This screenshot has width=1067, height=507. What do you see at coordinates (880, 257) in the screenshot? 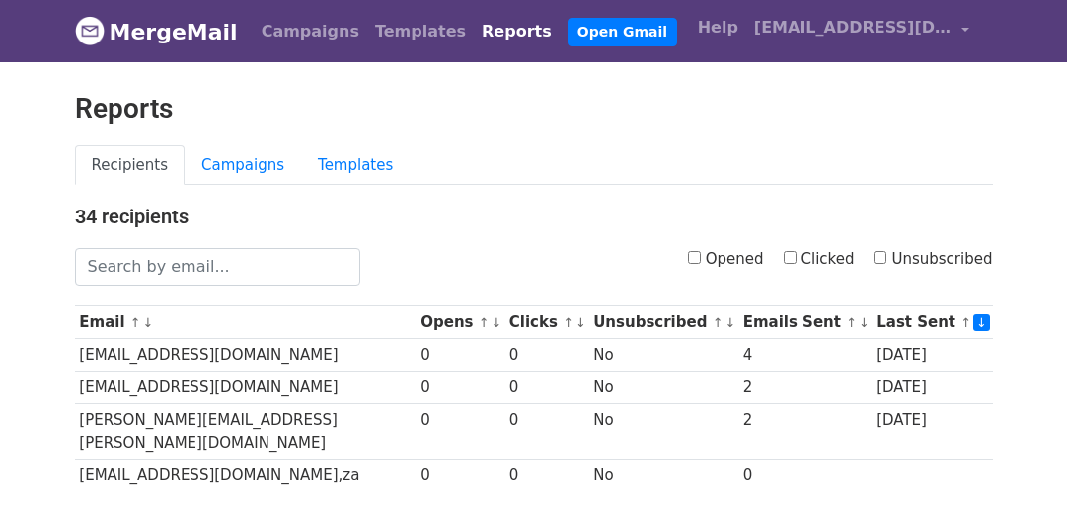
I see `input: Unsubscribed` at bounding box center [880, 257].